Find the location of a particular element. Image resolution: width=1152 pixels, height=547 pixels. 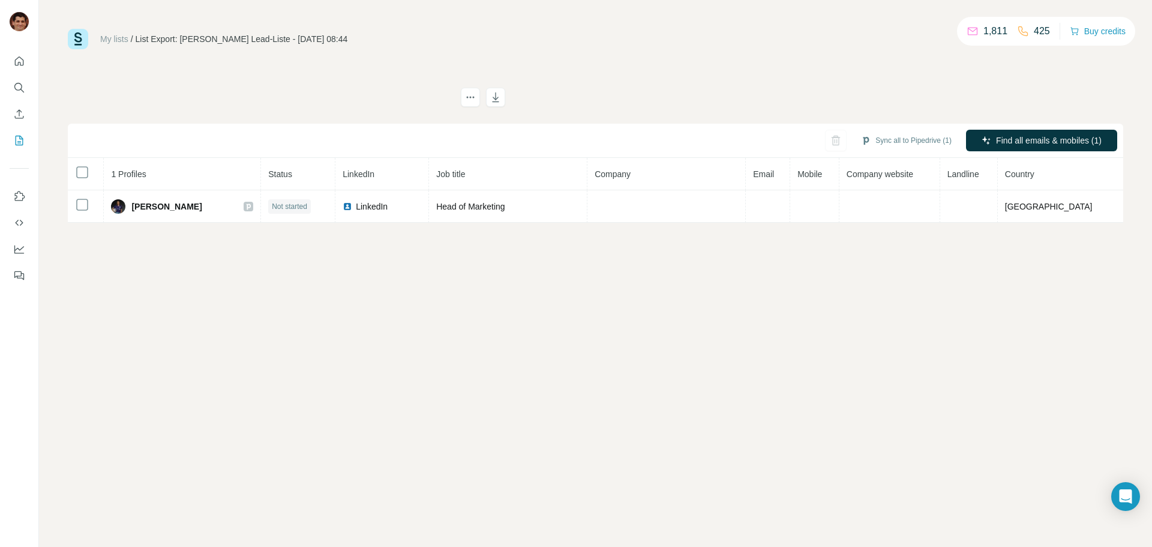

button: actions is located at coordinates (471, 97).